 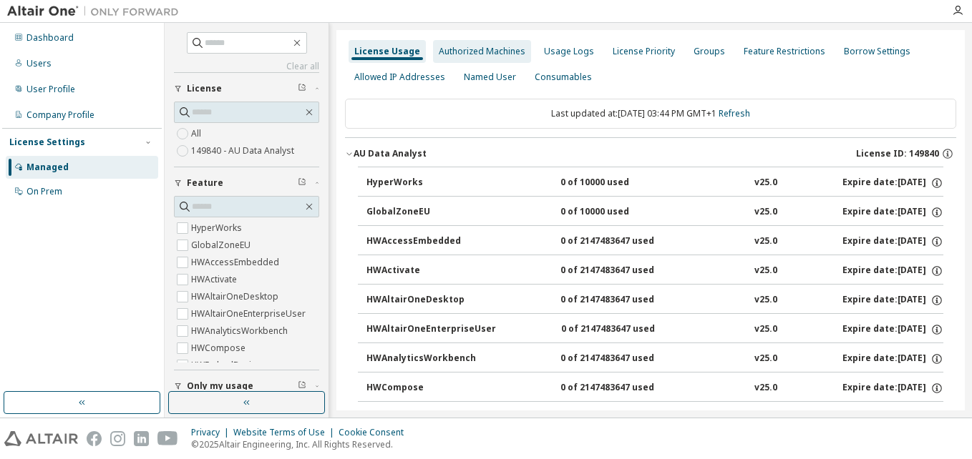 I want to click on div: HWAltairOneDesktop, so click(x=431, y=301).